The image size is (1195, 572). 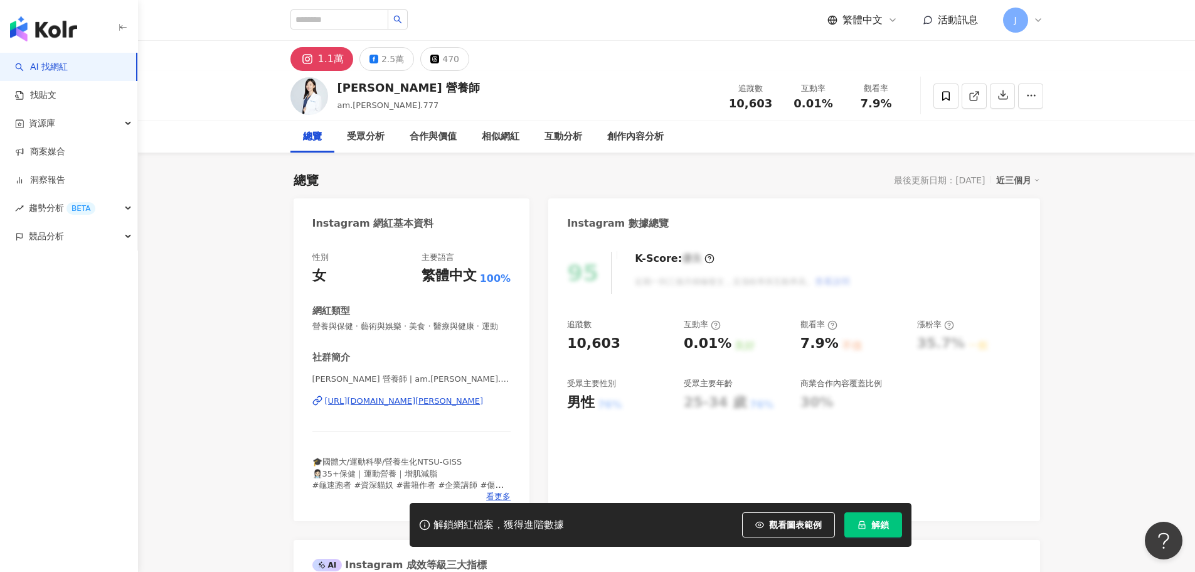 I want to click on div: Instagram 網紅基本資料, so click(x=373, y=223).